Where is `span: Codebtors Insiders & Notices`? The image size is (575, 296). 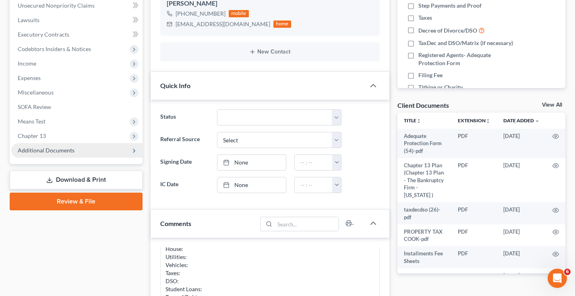 span: Codebtors Insiders & Notices is located at coordinates (54, 49).